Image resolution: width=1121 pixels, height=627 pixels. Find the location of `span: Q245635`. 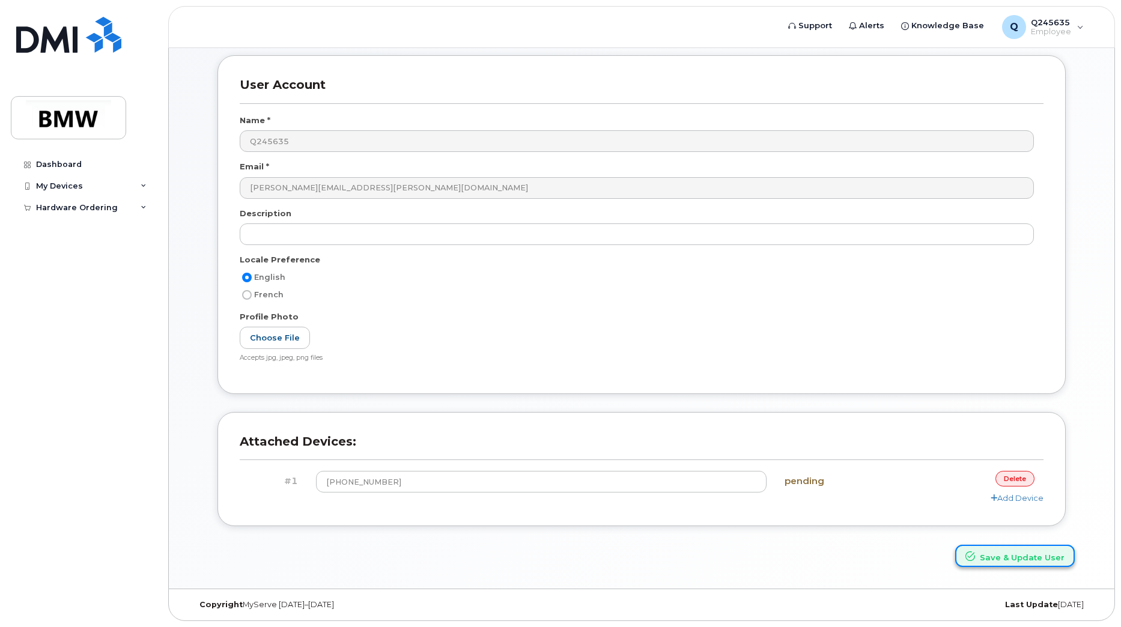

span: Q245635 is located at coordinates (1051, 22).